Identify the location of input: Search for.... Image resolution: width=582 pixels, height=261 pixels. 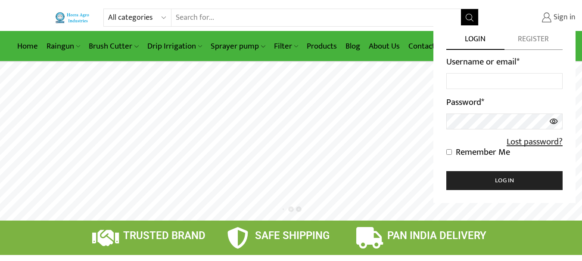
(316, 18).